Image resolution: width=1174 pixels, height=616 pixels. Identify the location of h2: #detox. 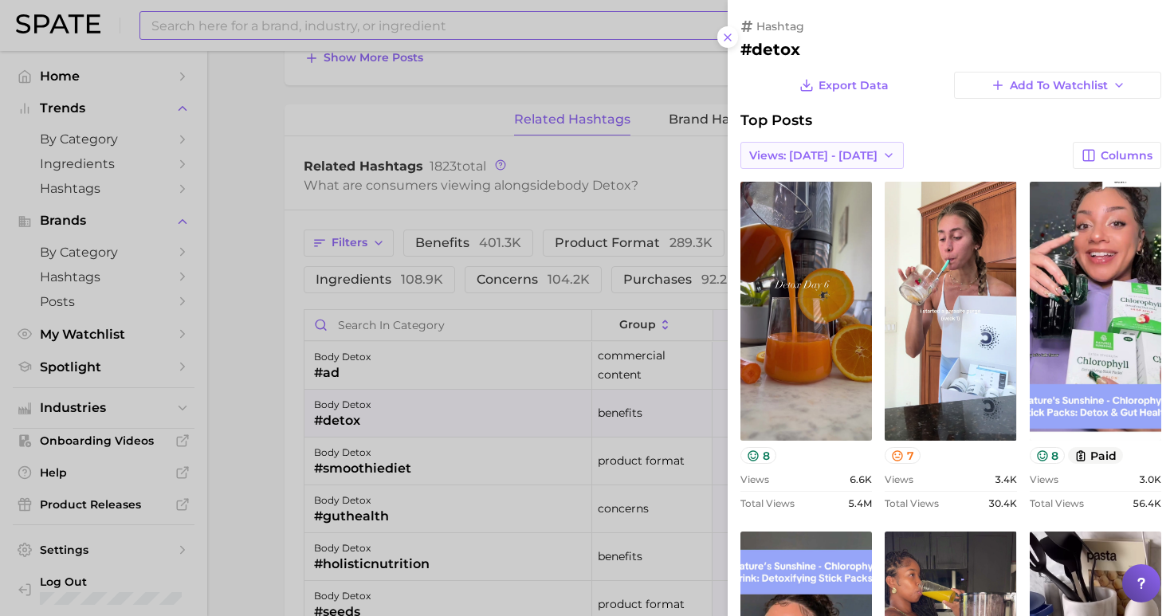
(951, 49).